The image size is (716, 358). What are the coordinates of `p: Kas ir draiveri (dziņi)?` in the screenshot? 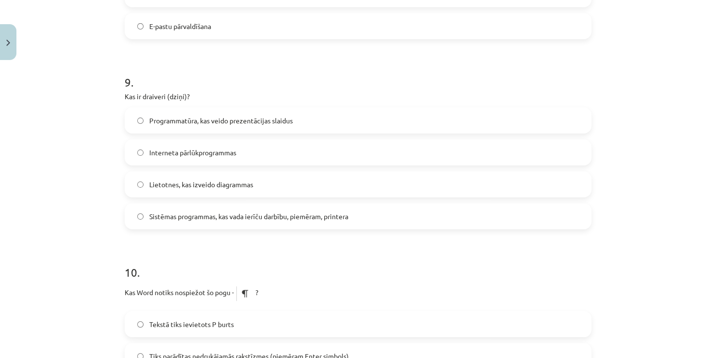 It's located at (358, 96).